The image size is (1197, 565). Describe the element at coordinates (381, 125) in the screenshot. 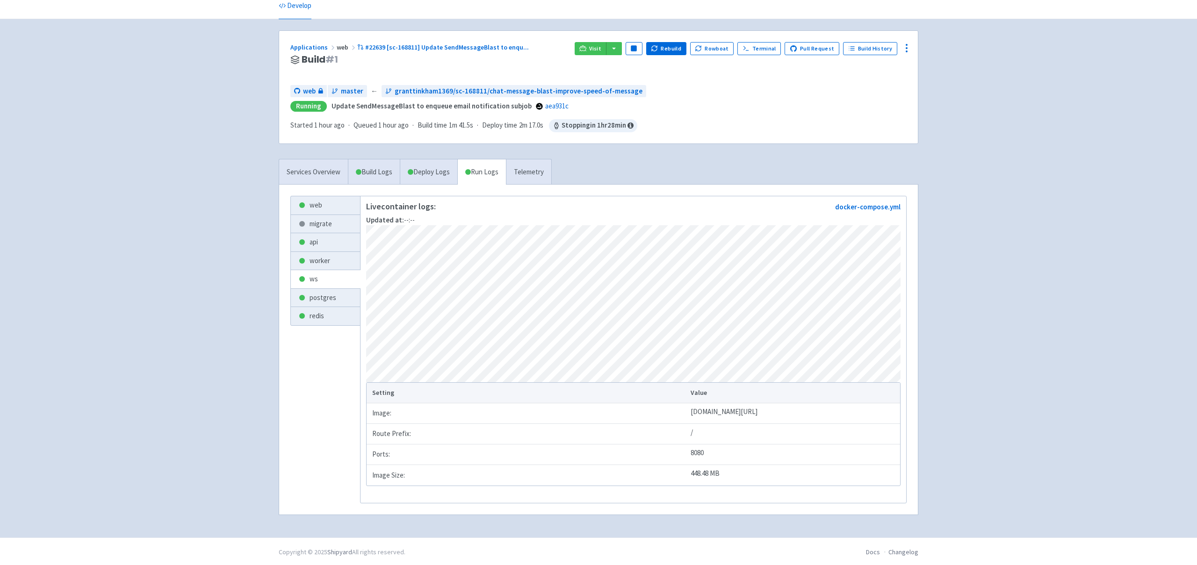

I see `span: Queued` at that location.